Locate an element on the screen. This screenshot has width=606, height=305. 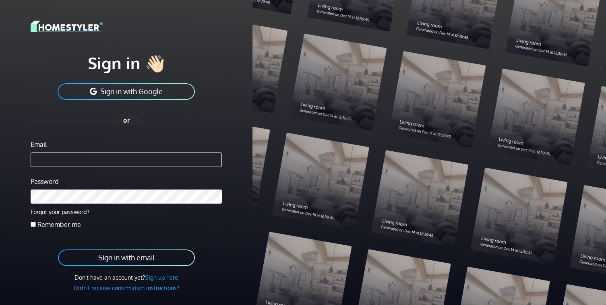
a: Didn't receive confirmation instructions? is located at coordinates (126, 288).